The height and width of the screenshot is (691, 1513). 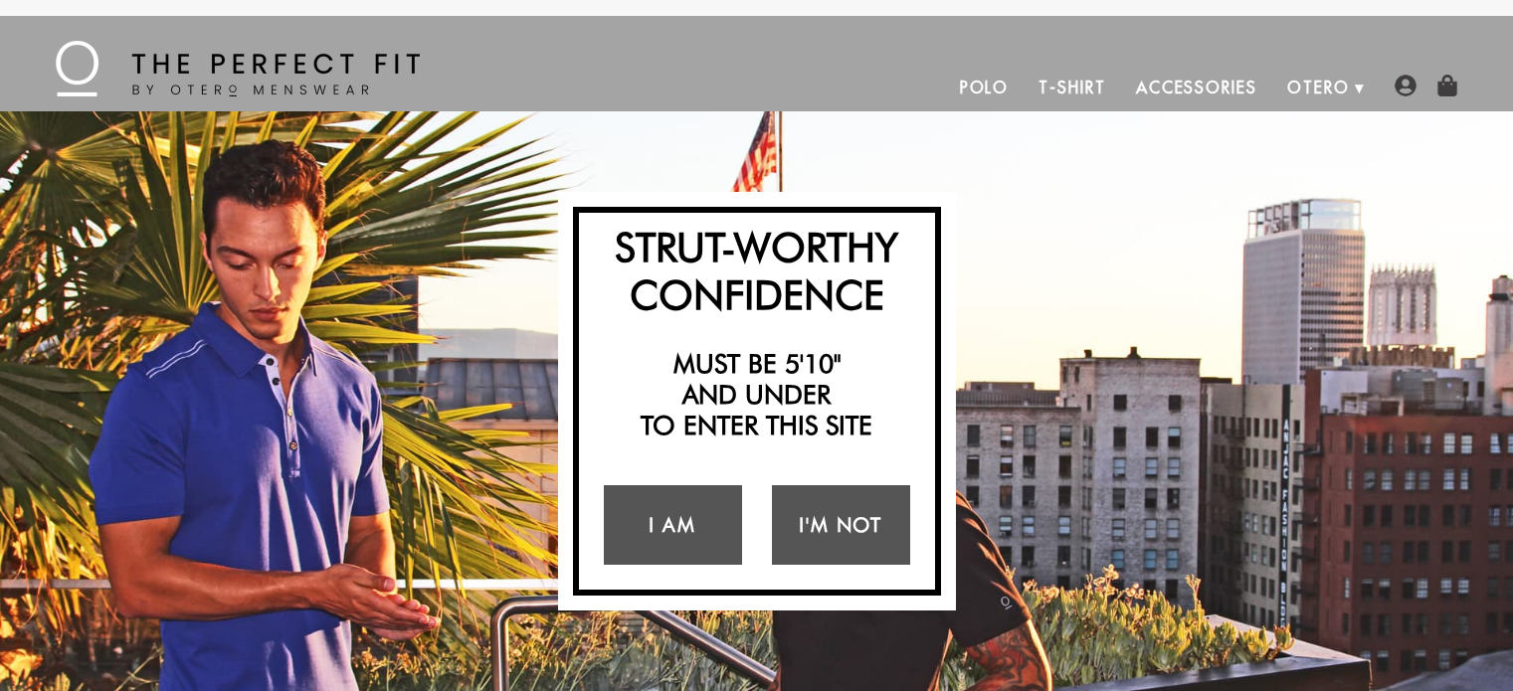 I want to click on a: Accessories, so click(x=1197, y=88).